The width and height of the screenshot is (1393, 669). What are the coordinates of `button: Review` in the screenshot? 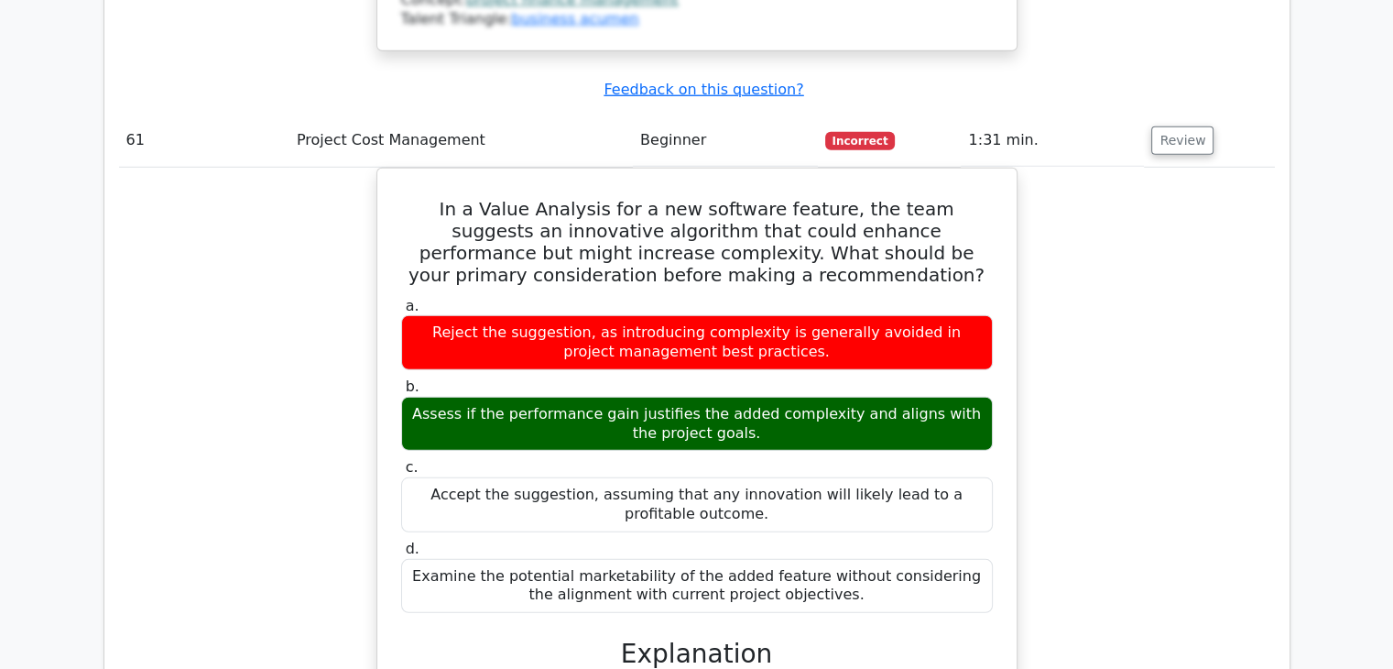 It's located at (1182, 140).